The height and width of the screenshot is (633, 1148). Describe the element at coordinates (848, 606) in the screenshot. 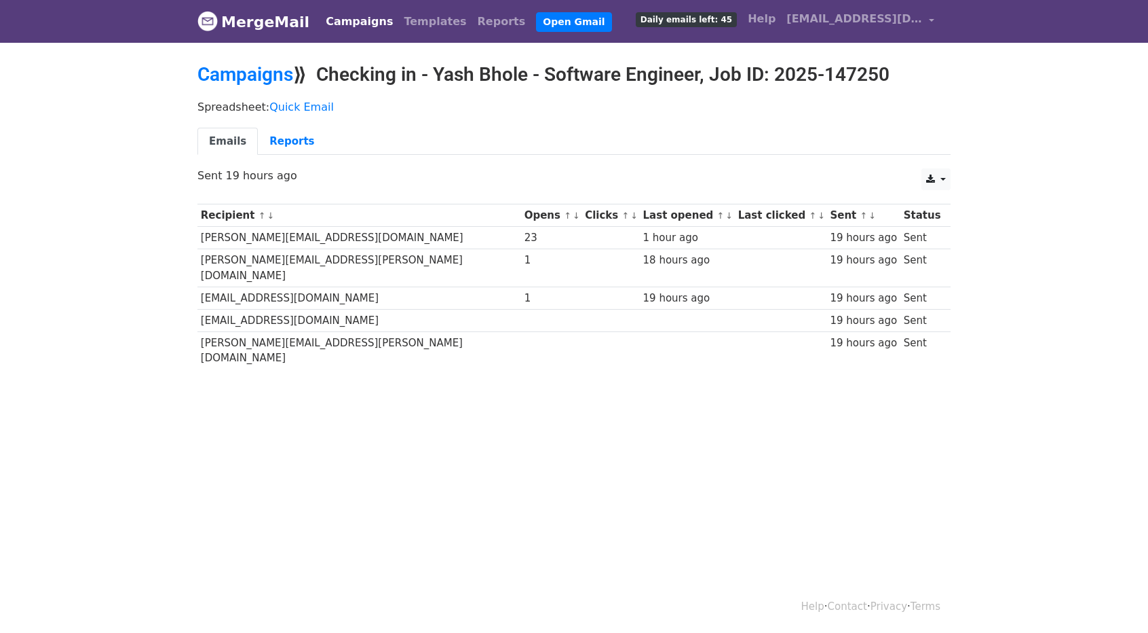

I see `a: Contact` at that location.